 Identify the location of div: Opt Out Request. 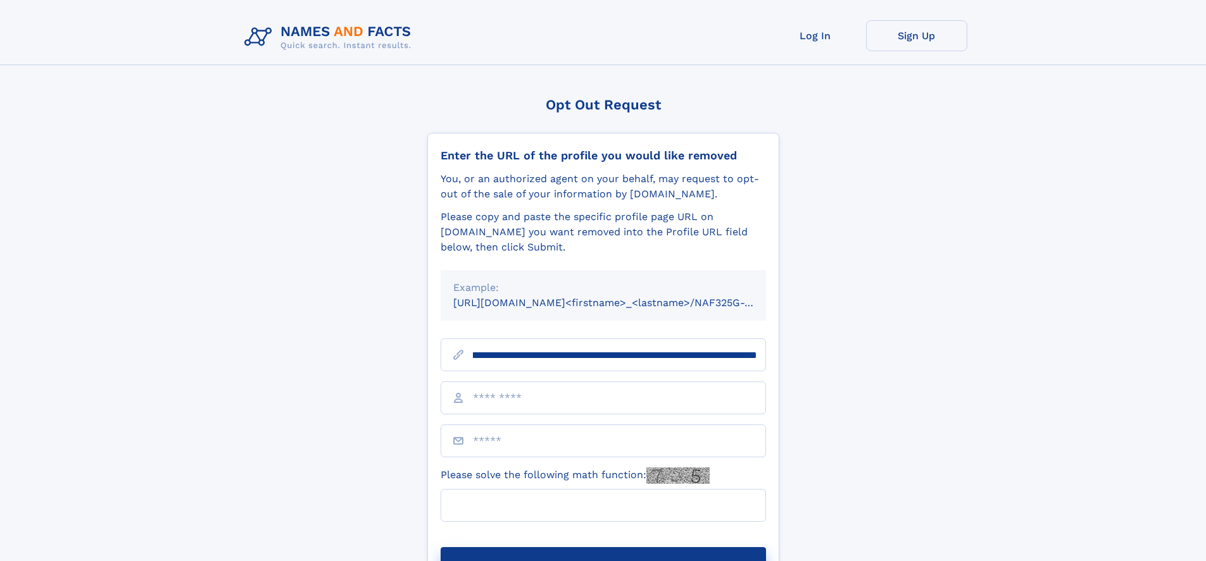
(603, 104).